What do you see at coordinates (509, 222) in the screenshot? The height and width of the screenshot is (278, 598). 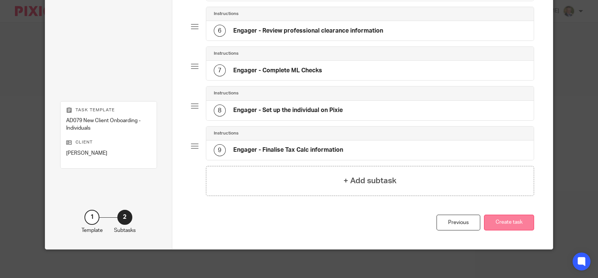 I see `button: Create task` at bounding box center [509, 222].